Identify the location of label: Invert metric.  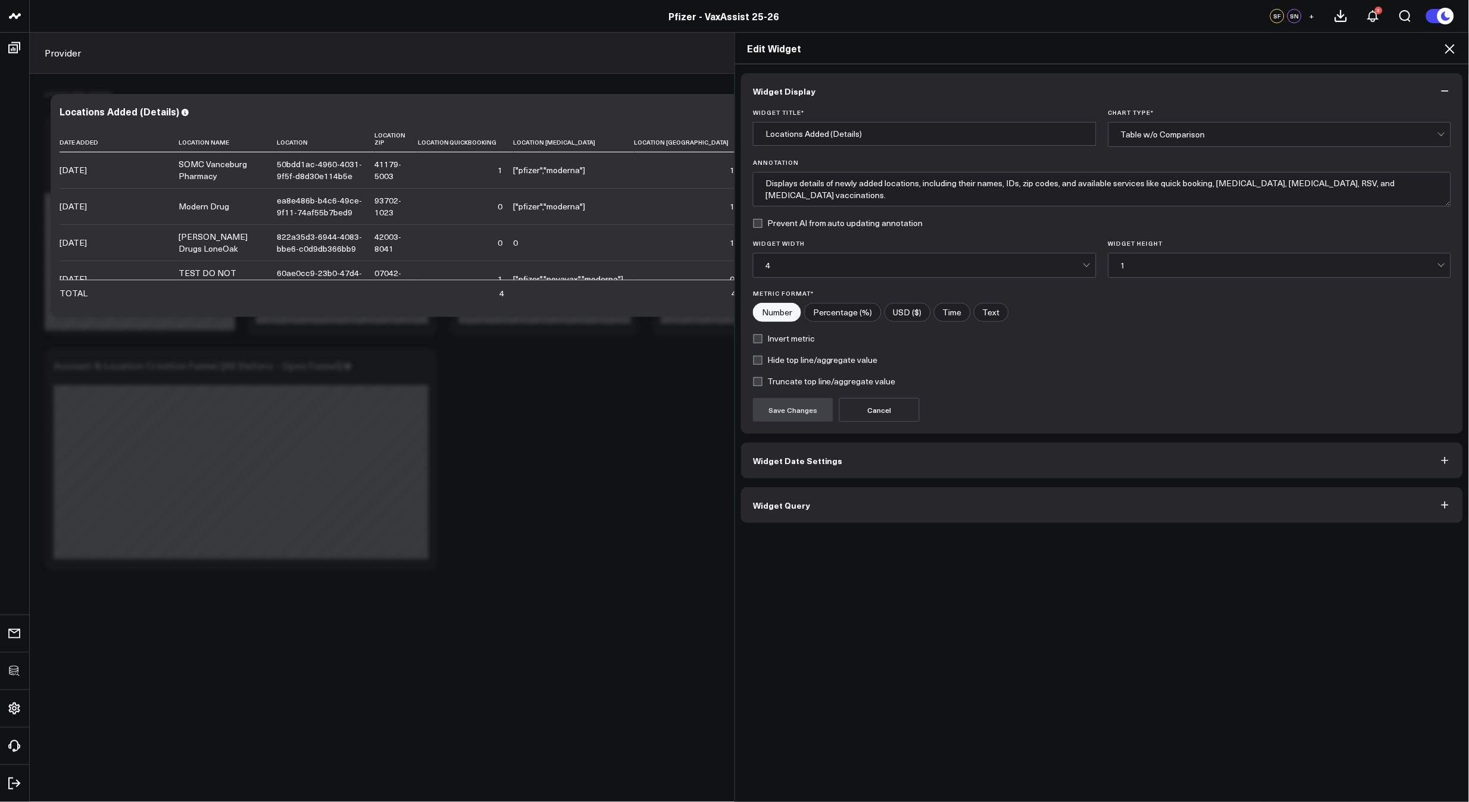
(784, 339).